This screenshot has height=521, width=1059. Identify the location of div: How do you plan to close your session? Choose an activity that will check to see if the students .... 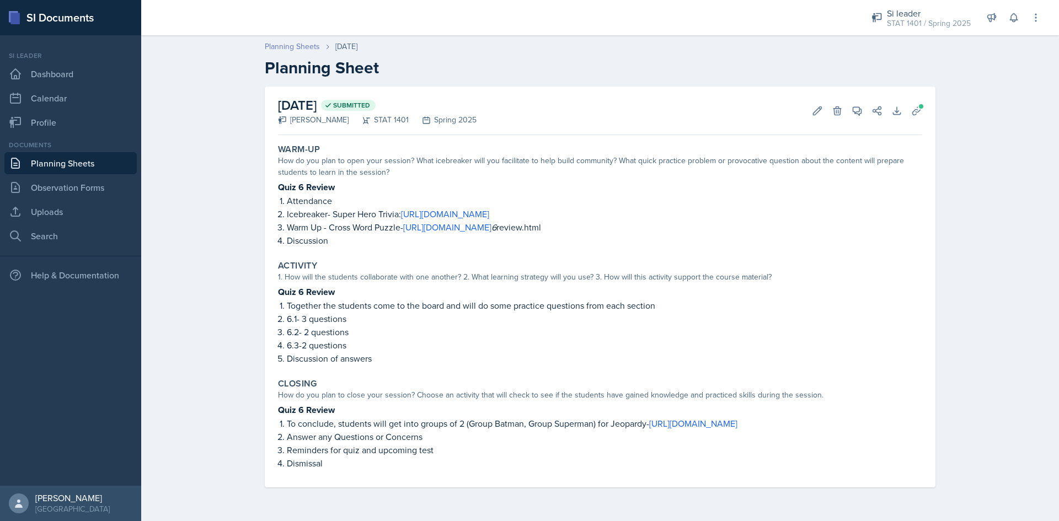
(600, 395).